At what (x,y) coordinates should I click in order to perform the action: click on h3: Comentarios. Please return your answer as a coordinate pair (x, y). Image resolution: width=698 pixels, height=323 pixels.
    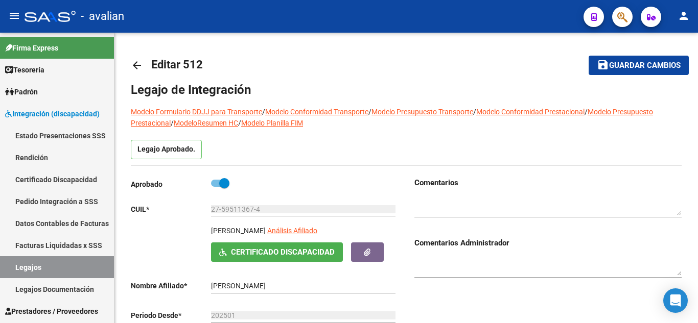
    Looking at the image, I should click on (548, 183).